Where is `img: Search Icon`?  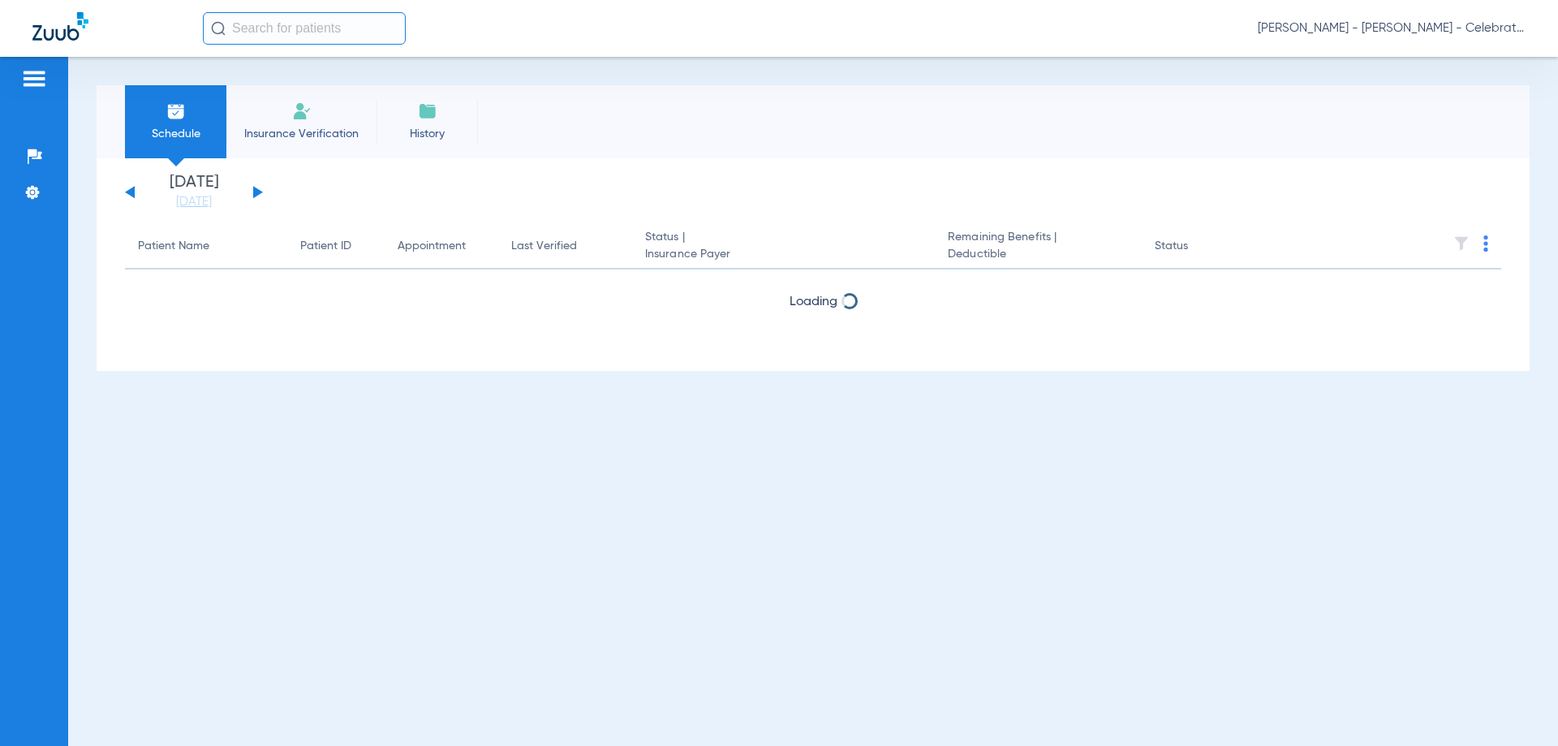 img: Search Icon is located at coordinates (218, 28).